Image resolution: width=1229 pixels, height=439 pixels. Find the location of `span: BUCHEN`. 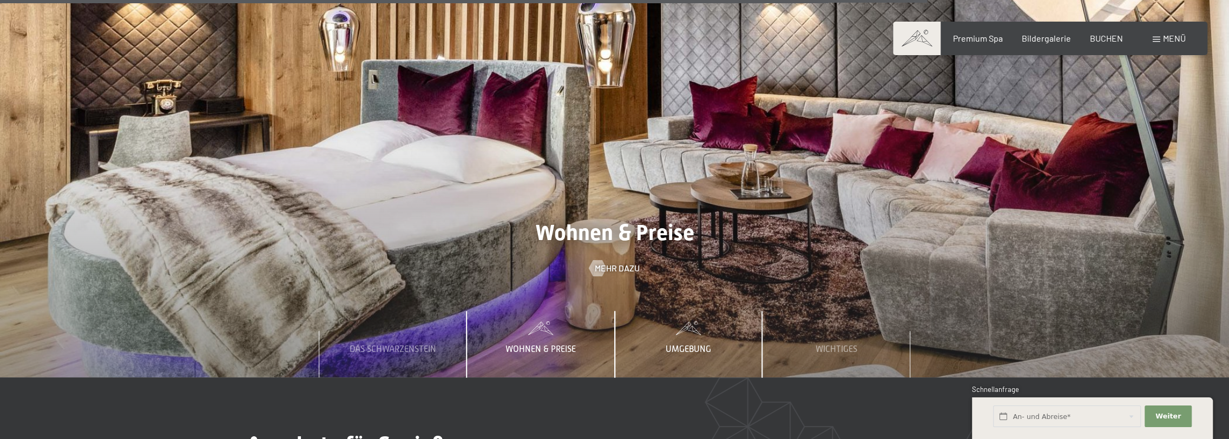

span: BUCHEN is located at coordinates (1106, 38).